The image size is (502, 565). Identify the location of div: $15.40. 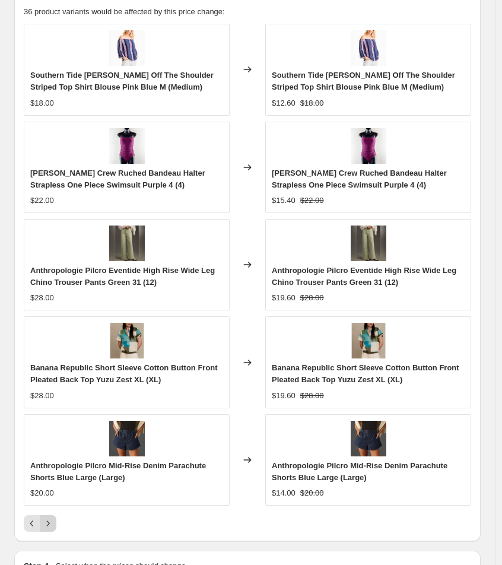
(284, 201).